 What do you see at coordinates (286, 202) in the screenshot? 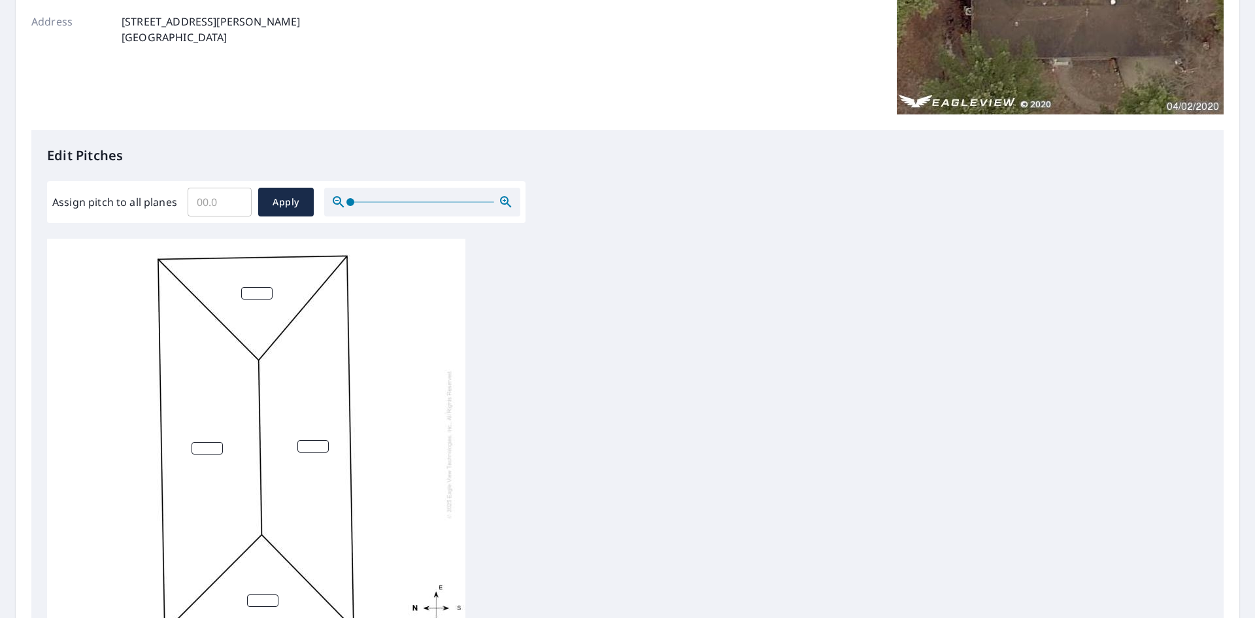
I see `button: Apply` at bounding box center [286, 202].